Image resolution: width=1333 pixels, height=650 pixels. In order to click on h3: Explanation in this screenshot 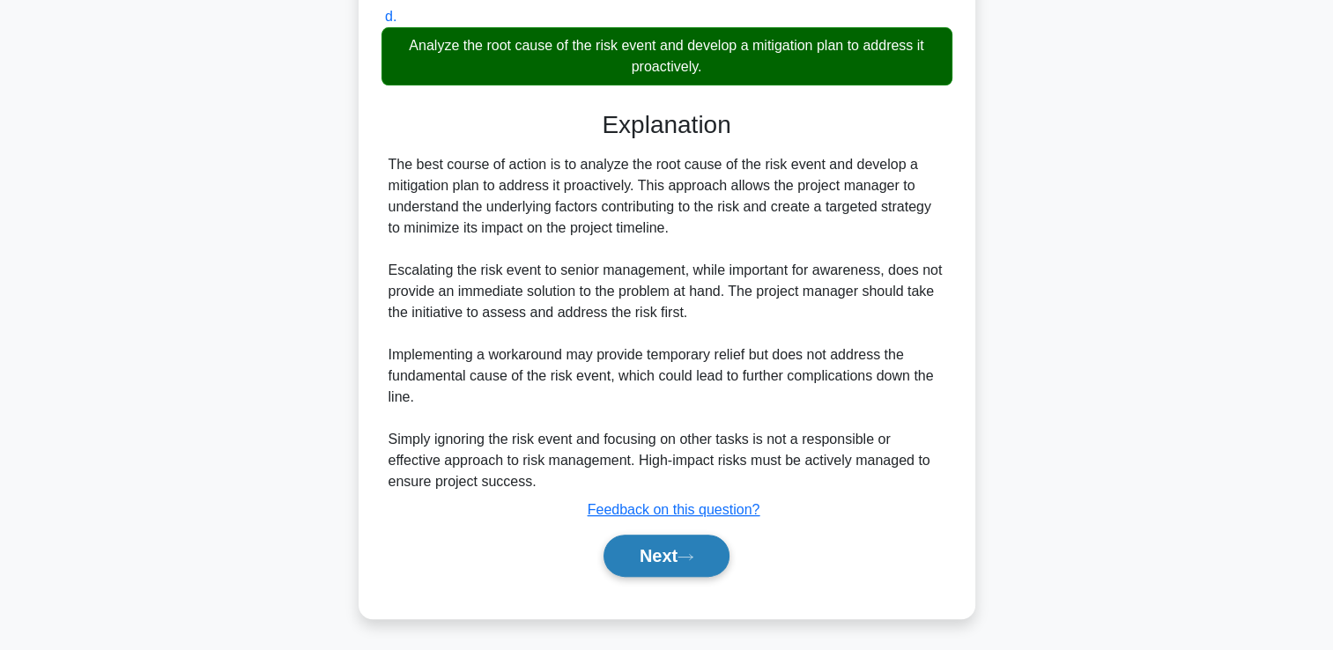, I will do `click(667, 125)`.